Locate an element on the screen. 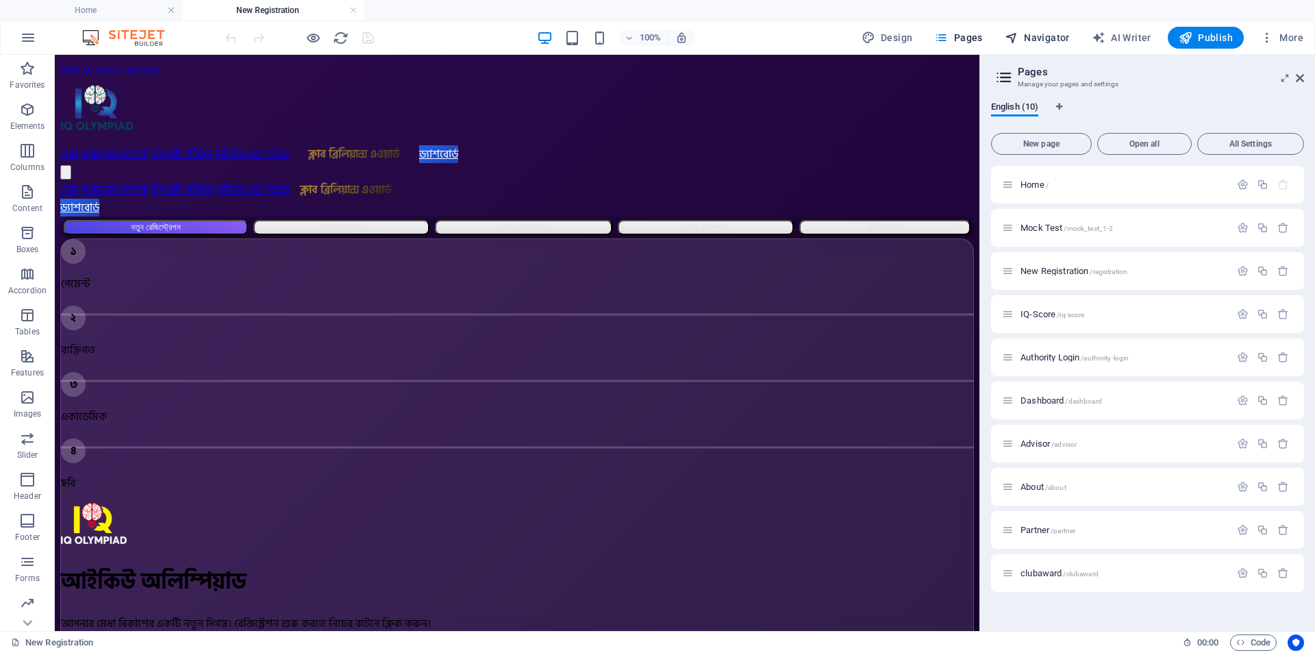 This screenshot has width=1315, height=653. button: More is located at coordinates (1281, 38).